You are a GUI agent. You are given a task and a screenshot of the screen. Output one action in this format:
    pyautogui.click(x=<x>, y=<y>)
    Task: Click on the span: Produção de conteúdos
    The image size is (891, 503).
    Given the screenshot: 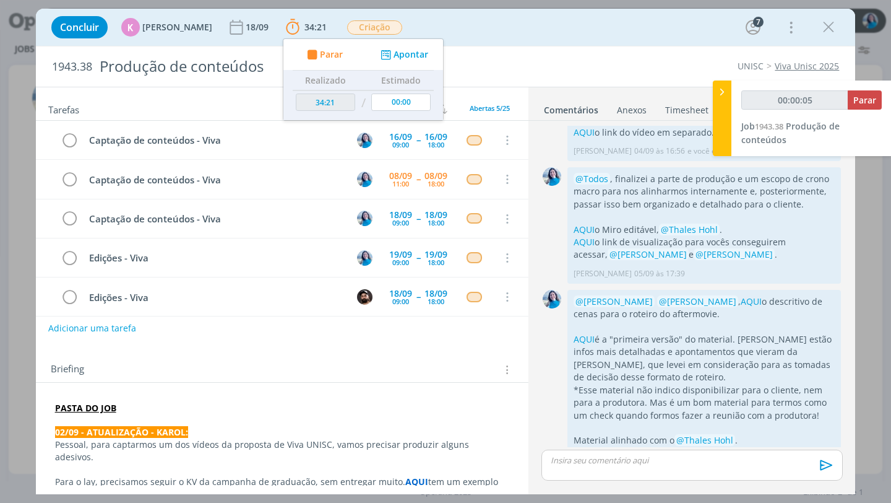 What is the action you would take?
    pyautogui.click(x=790, y=132)
    